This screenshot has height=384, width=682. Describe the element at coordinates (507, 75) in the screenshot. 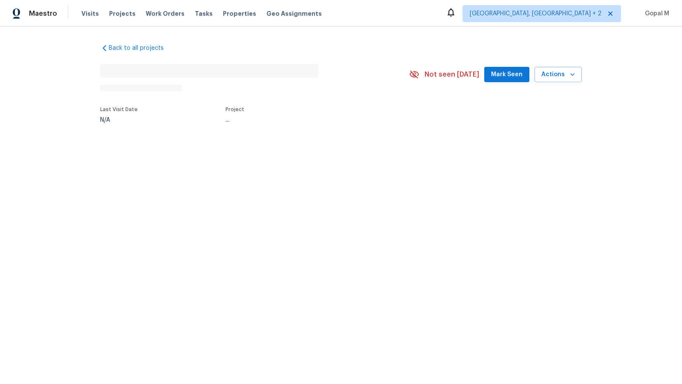

I see `span: Mark Seen` at that location.